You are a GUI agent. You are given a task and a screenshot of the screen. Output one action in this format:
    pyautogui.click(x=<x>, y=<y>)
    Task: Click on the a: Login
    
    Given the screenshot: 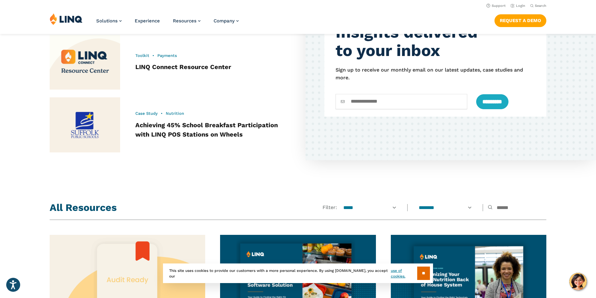 What is the action you would take?
    pyautogui.click(x=518, y=6)
    